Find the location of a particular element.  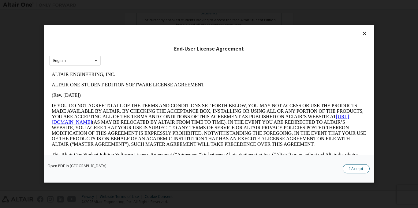

button: I Accept is located at coordinates (356, 169).